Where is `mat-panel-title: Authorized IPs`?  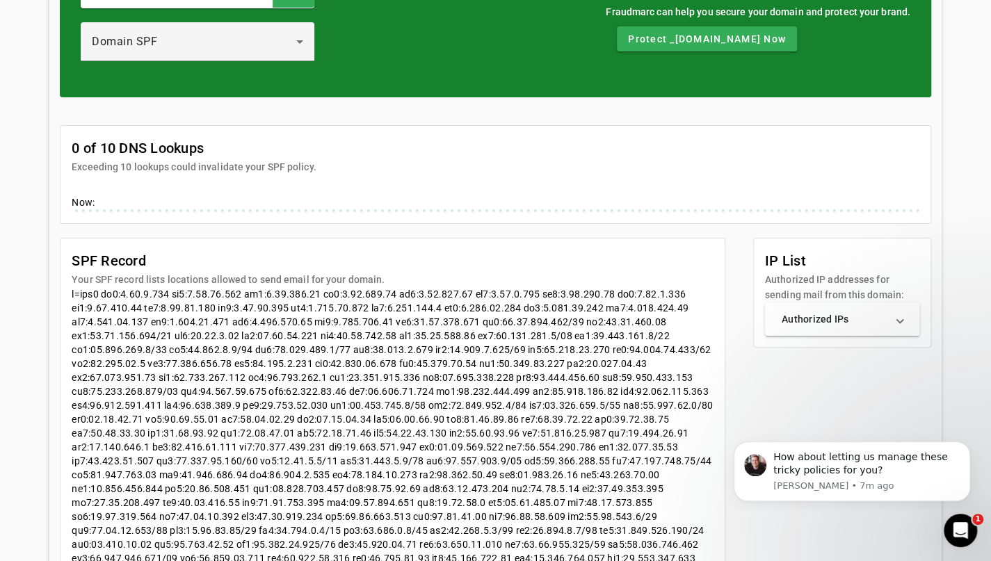
mat-panel-title: Authorized IPs is located at coordinates (834, 319).